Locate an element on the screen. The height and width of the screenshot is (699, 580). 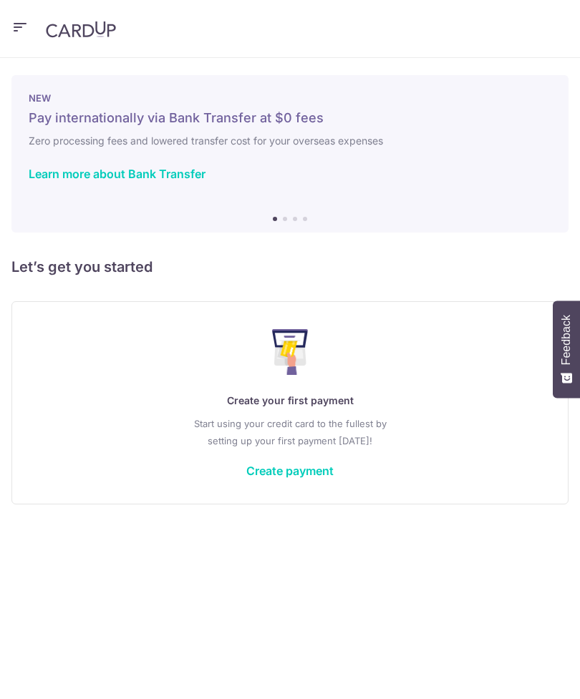
p: NEW is located at coordinates (290, 98).